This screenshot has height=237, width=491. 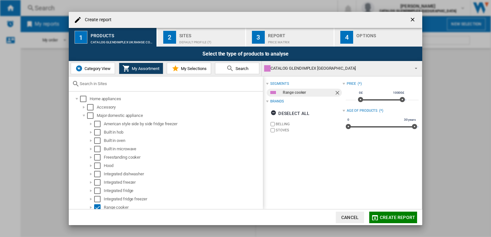 What do you see at coordinates (189, 68) in the screenshot?
I see `button: My Selections` at bounding box center [189, 68].